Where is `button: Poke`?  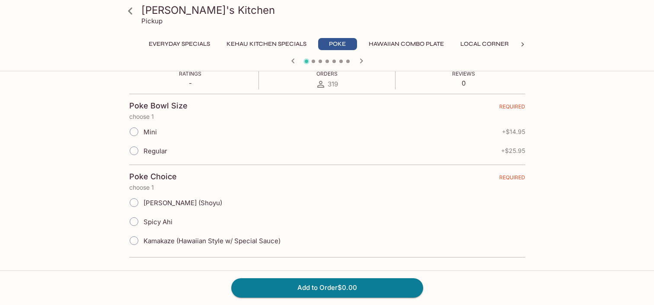 button: Poke is located at coordinates (338, 44).